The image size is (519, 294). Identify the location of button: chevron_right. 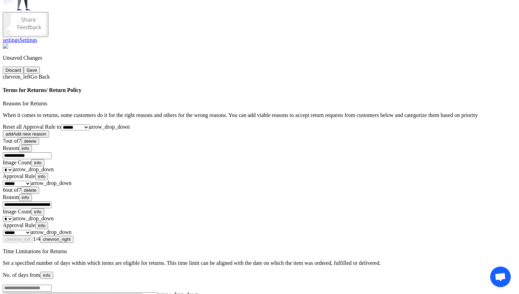
(57, 239).